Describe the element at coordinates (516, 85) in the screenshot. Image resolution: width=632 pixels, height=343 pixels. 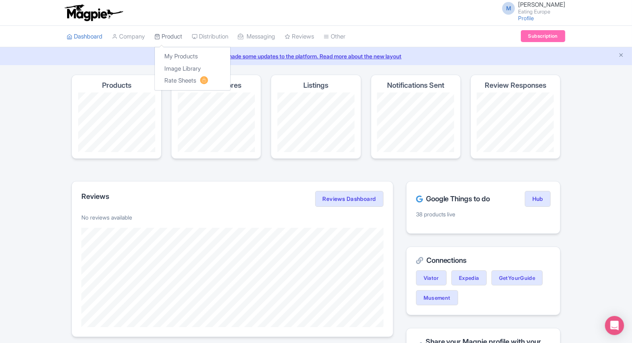
I see `h4: Review Responses` at that location.